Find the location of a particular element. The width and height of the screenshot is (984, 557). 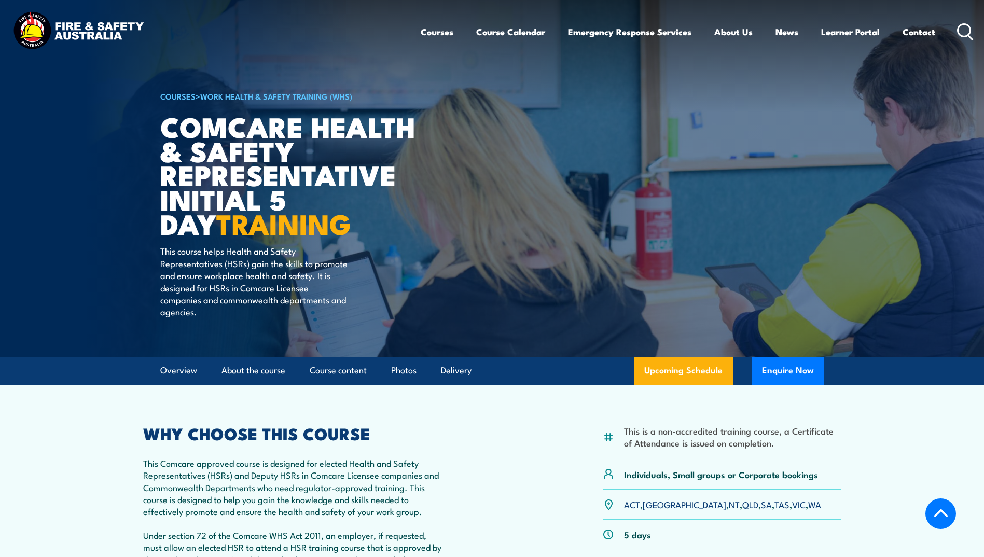

a: Learner Portal is located at coordinates (850, 32).